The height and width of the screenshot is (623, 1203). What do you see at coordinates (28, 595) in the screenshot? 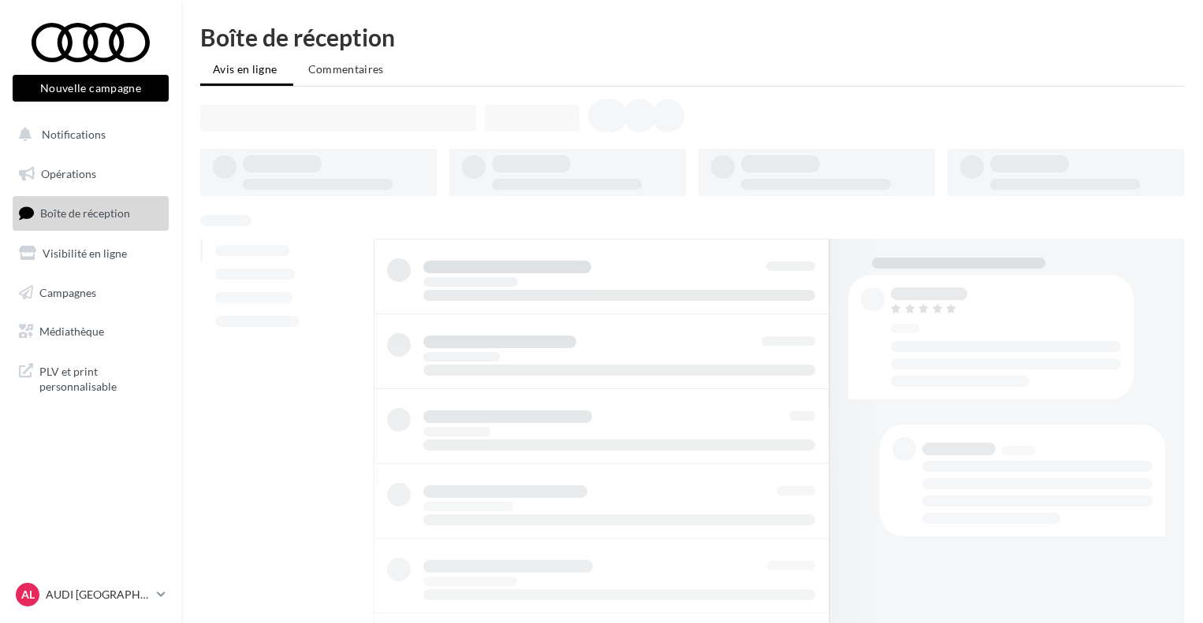
I see `span: AL` at bounding box center [28, 595].